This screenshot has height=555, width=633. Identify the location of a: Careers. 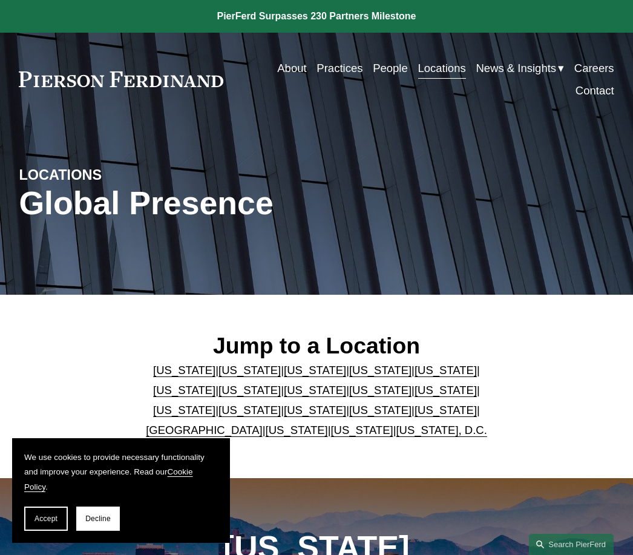
(594, 68).